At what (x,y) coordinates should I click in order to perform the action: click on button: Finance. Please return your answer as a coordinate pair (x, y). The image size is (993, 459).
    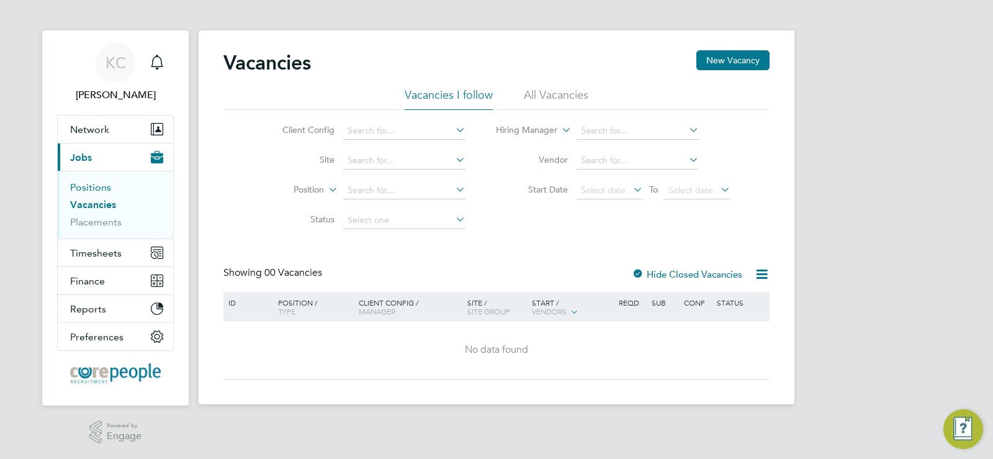
    Looking at the image, I should click on (115, 280).